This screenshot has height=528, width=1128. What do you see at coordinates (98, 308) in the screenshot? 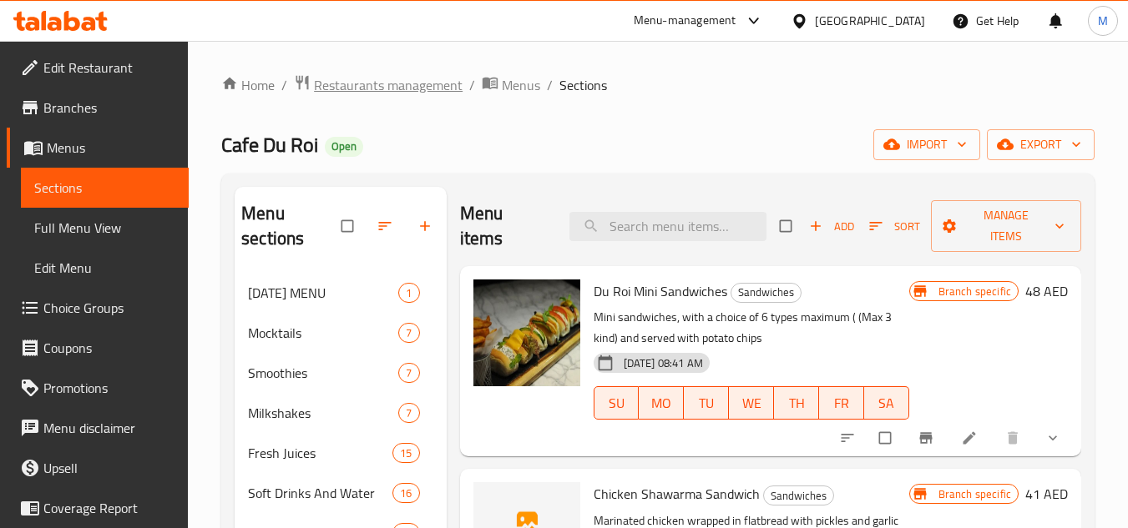
I see `a: Choice Groups` at bounding box center [98, 308].